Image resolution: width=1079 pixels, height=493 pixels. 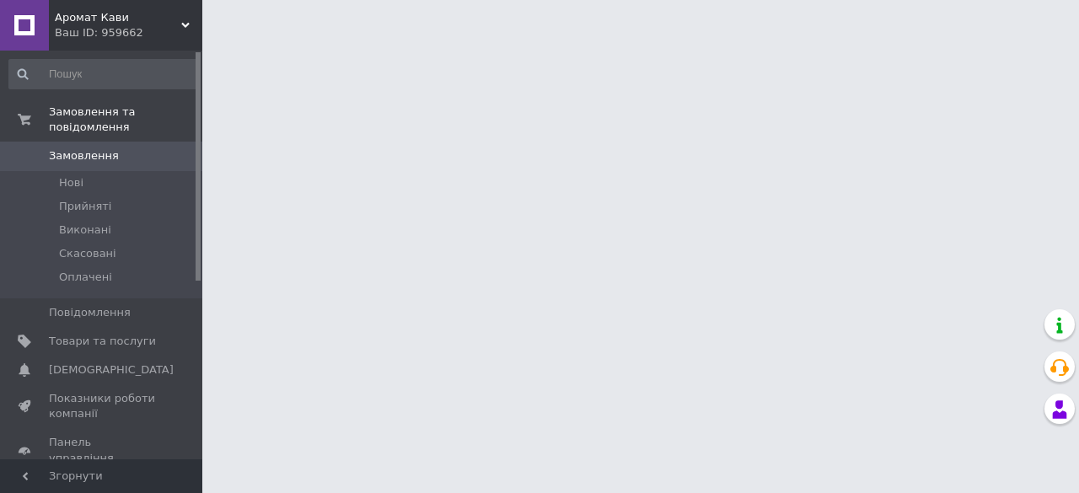 What do you see at coordinates (102, 450) in the screenshot?
I see `span: Панель управління` at bounding box center [102, 450].